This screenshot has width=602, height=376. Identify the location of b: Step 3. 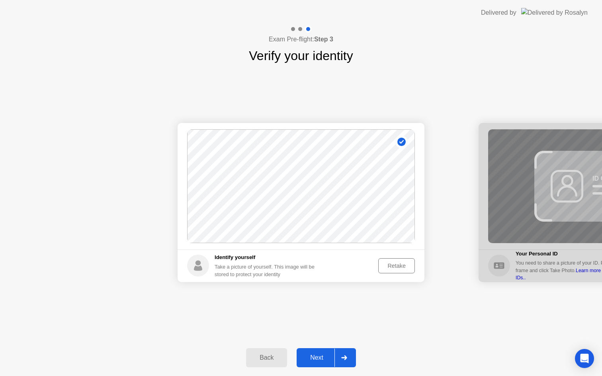
(324, 39).